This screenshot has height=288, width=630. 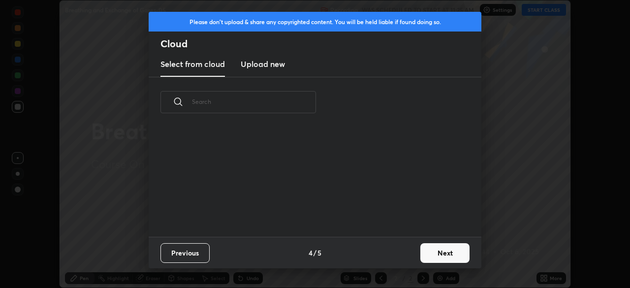 I want to click on button: Next, so click(x=445, y=253).